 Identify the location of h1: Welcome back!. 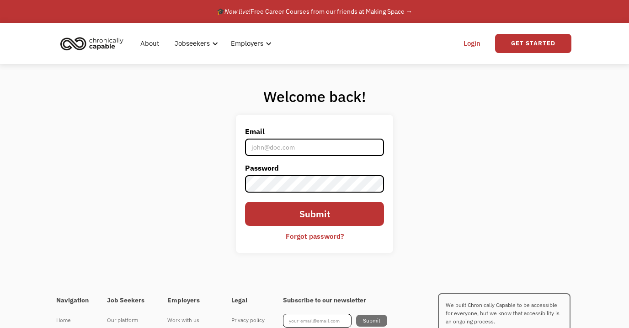
(314, 96).